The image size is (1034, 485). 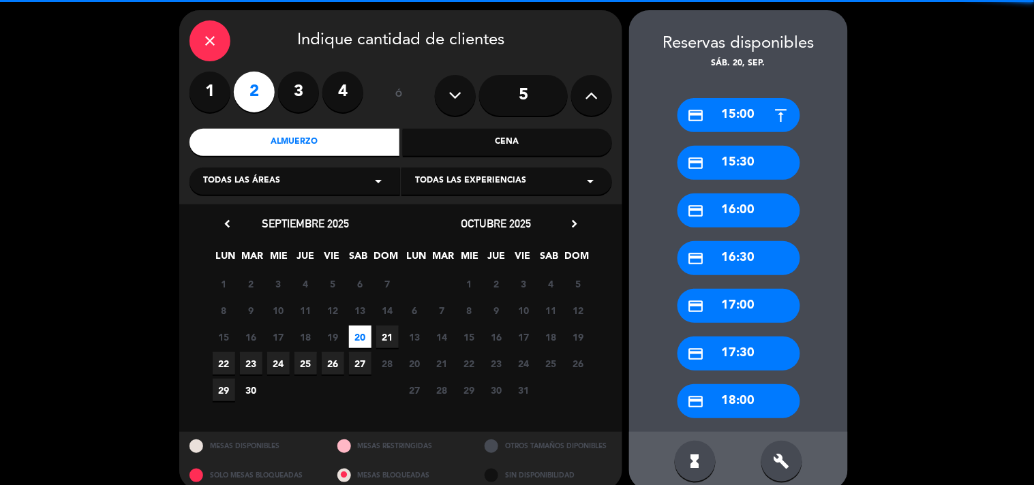 What do you see at coordinates (343, 92) in the screenshot?
I see `label: 4` at bounding box center [343, 92].